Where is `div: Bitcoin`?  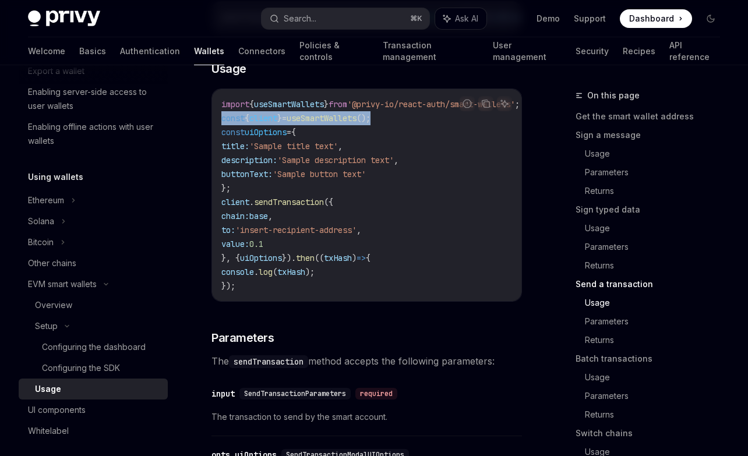
div: Bitcoin is located at coordinates (41, 242).